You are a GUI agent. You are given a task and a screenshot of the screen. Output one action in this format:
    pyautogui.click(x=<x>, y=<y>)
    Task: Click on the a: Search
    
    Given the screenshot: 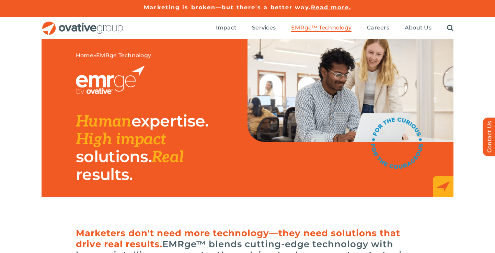 What is the action you would take?
    pyautogui.click(x=450, y=28)
    